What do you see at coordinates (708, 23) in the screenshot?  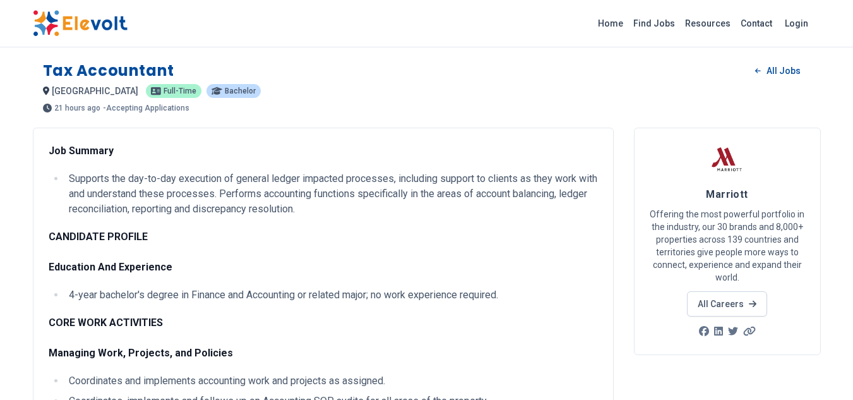 I see `a: Resources` at bounding box center [708, 23].